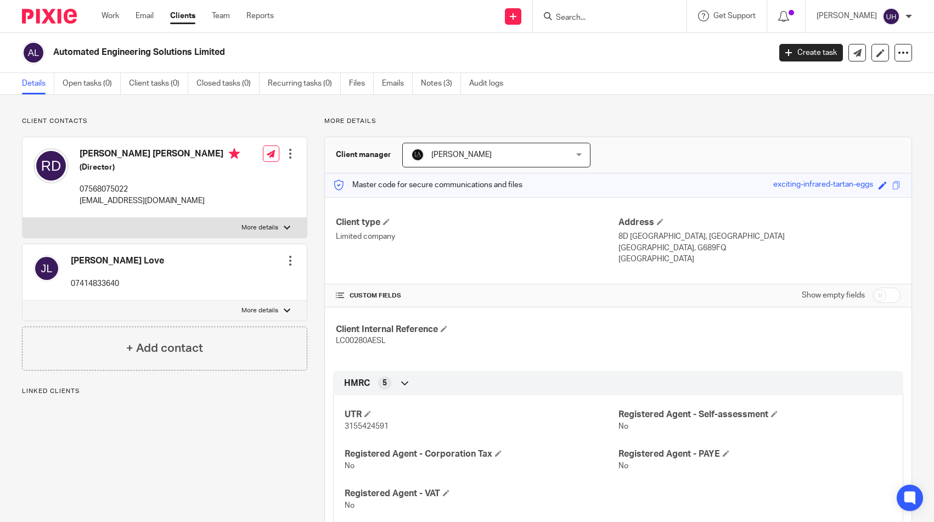 This screenshot has width=934, height=522. I want to click on p: Linked clients, so click(165, 391).